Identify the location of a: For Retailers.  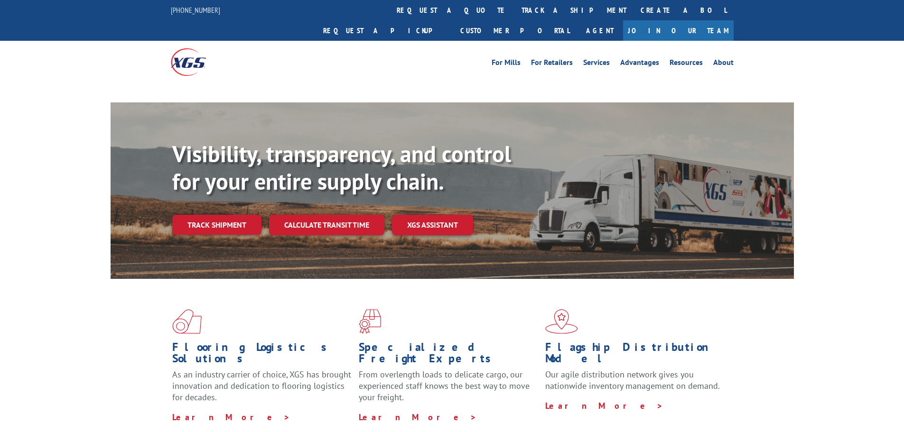
(552, 64).